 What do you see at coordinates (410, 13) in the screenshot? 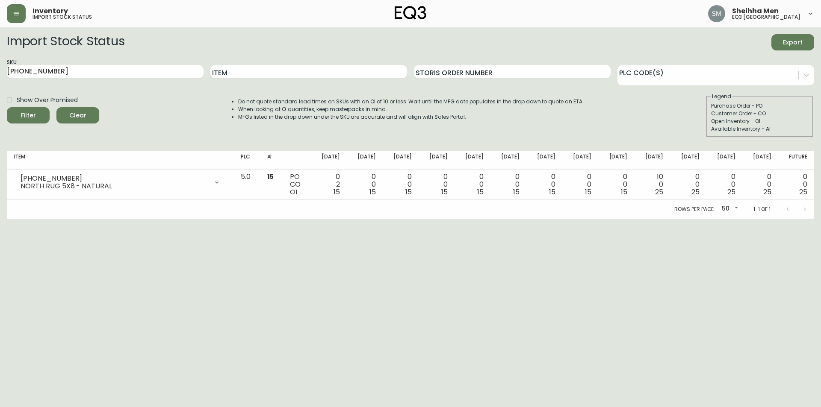
I see `img: logo` at bounding box center [410, 13].